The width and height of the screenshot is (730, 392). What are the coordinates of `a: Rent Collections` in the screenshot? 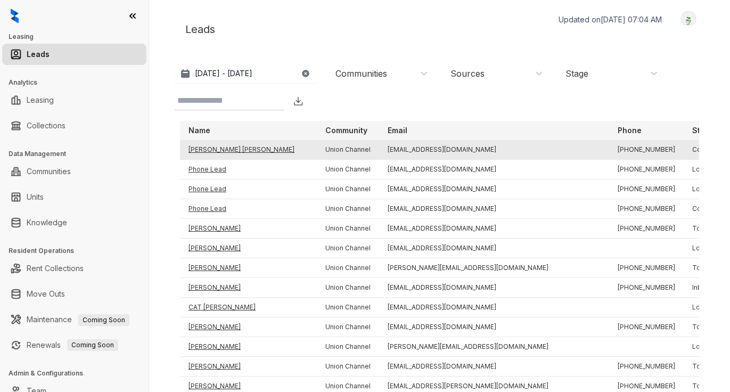 It's located at (55, 269).